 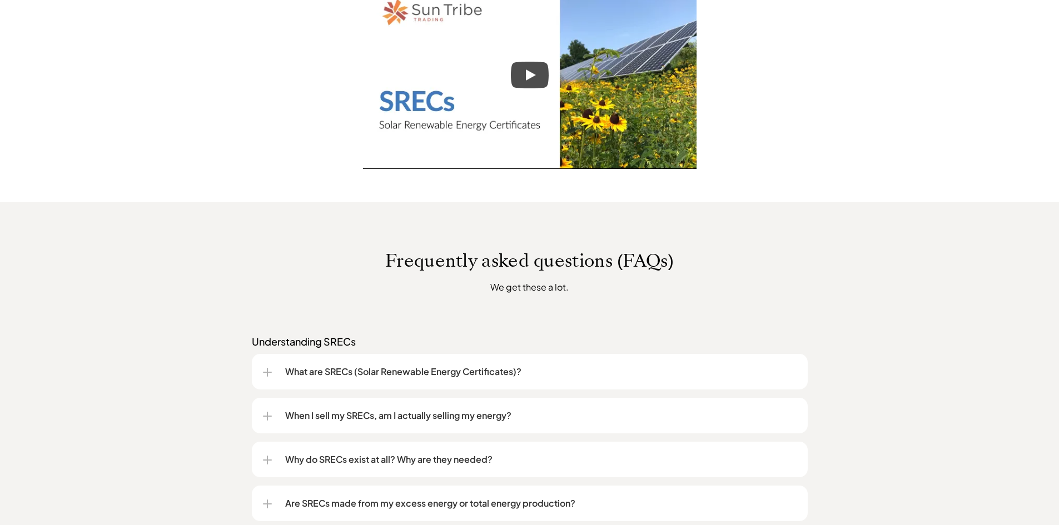 I want to click on p: Are SRECs made from my excess energy or total energy production?, so click(x=541, y=504).